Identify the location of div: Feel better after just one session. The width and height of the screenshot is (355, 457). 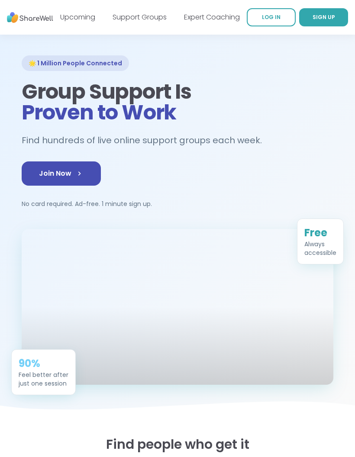
(43, 378).